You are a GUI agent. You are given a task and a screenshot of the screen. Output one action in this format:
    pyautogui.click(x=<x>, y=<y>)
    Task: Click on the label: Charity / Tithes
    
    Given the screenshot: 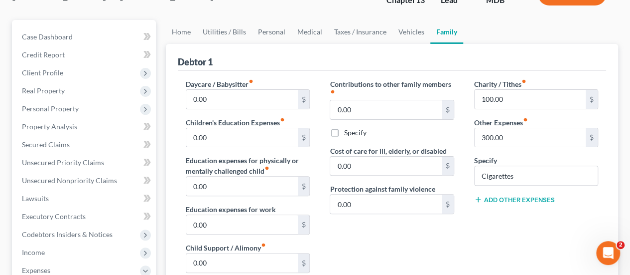 What is the action you would take?
    pyautogui.click(x=500, y=84)
    